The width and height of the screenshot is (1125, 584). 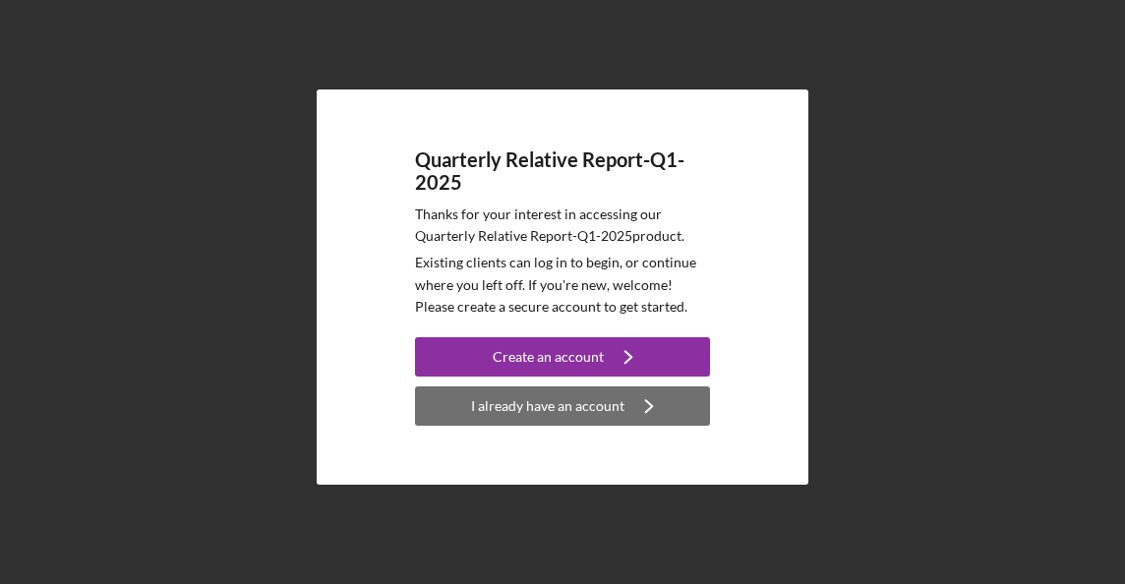 I want to click on p: Thanks for your interest in accessing our Quarterly Relative Report-Q1-2025 product., so click(x=563, y=225).